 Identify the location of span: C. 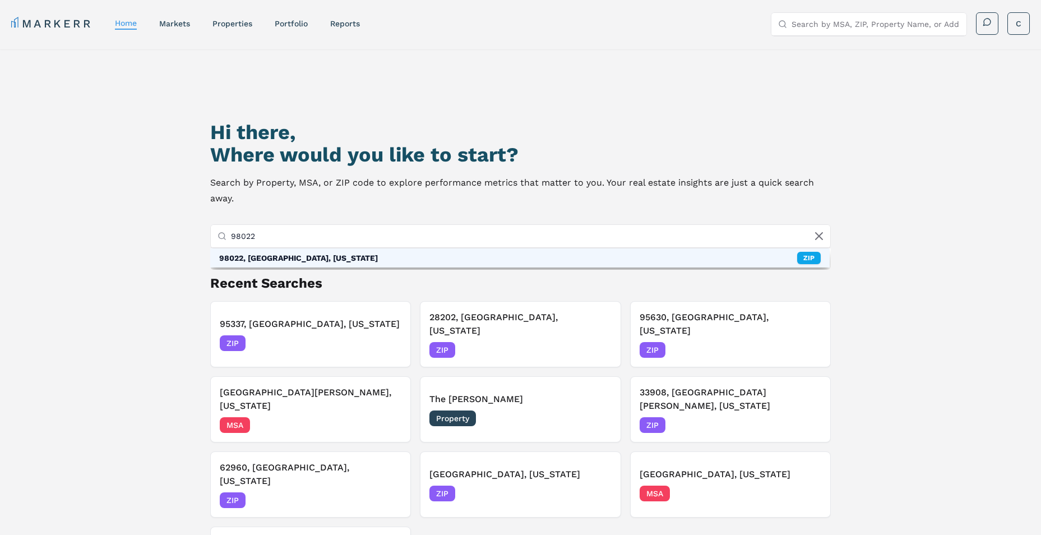
(1018, 24).